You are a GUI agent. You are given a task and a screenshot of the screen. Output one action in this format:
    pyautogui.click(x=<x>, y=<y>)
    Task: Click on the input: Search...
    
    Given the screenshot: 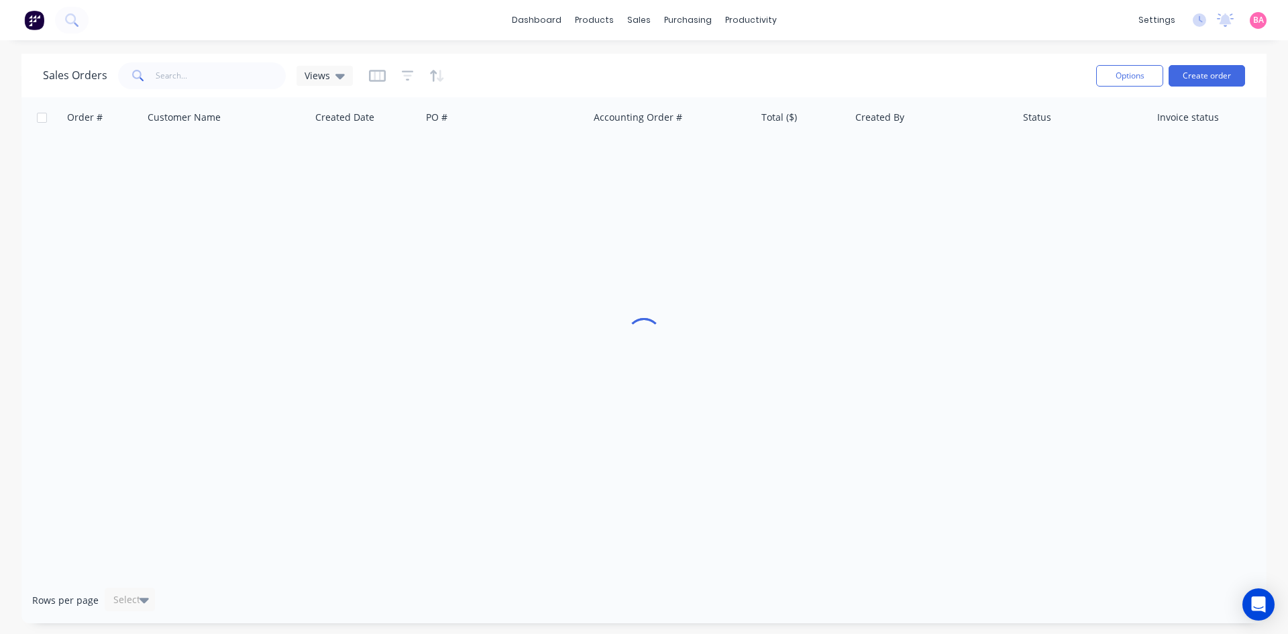 What is the action you would take?
    pyautogui.click(x=221, y=76)
    